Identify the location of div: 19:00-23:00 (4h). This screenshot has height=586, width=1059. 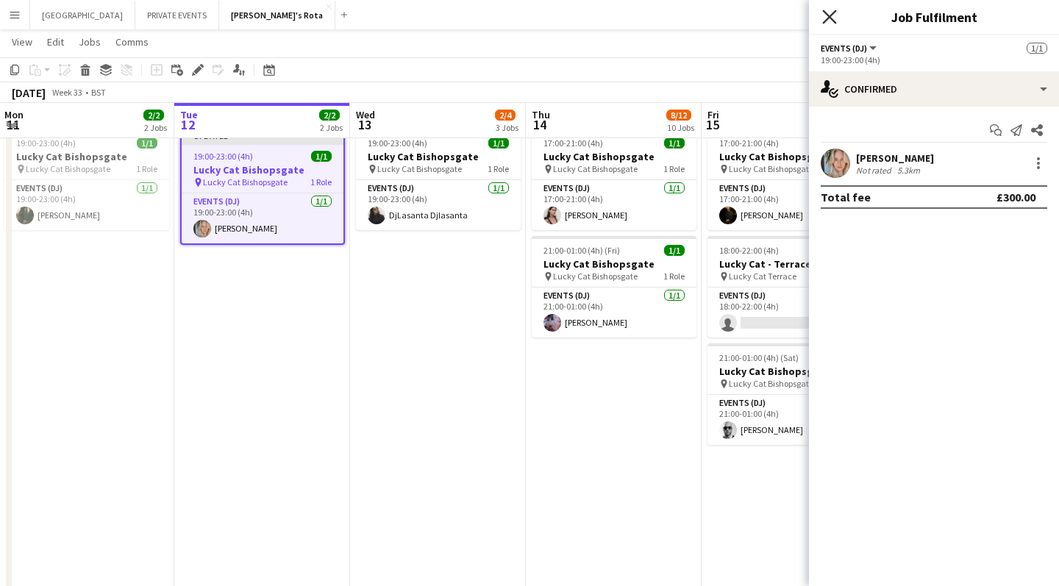
(934, 60).